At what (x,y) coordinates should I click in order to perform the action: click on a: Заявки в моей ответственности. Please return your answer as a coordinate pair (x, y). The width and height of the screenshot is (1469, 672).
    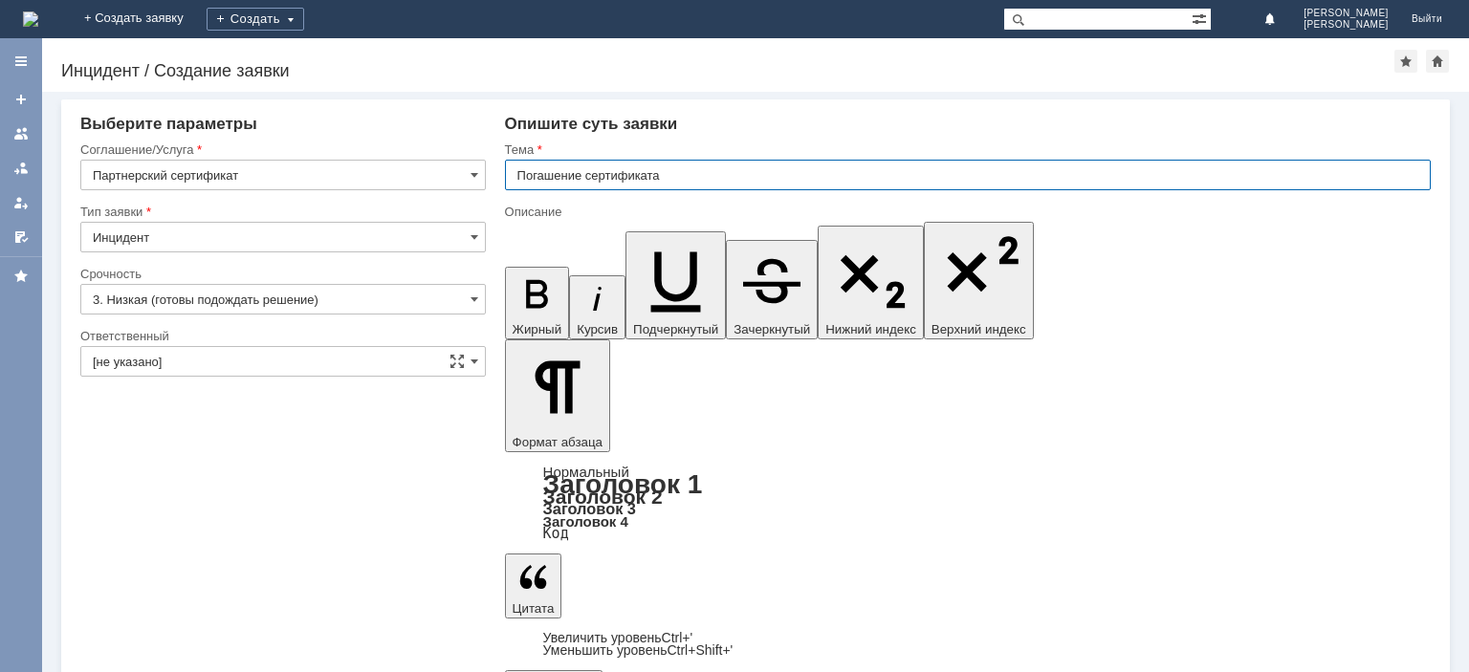
    Looking at the image, I should click on (21, 168).